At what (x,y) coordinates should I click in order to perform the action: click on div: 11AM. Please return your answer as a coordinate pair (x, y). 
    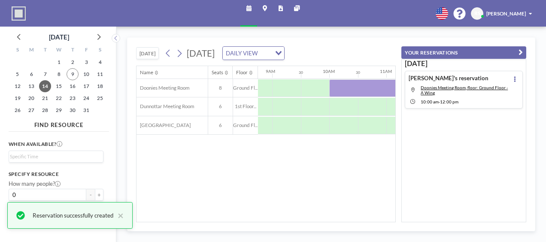
    Looking at the image, I should click on (386, 71).